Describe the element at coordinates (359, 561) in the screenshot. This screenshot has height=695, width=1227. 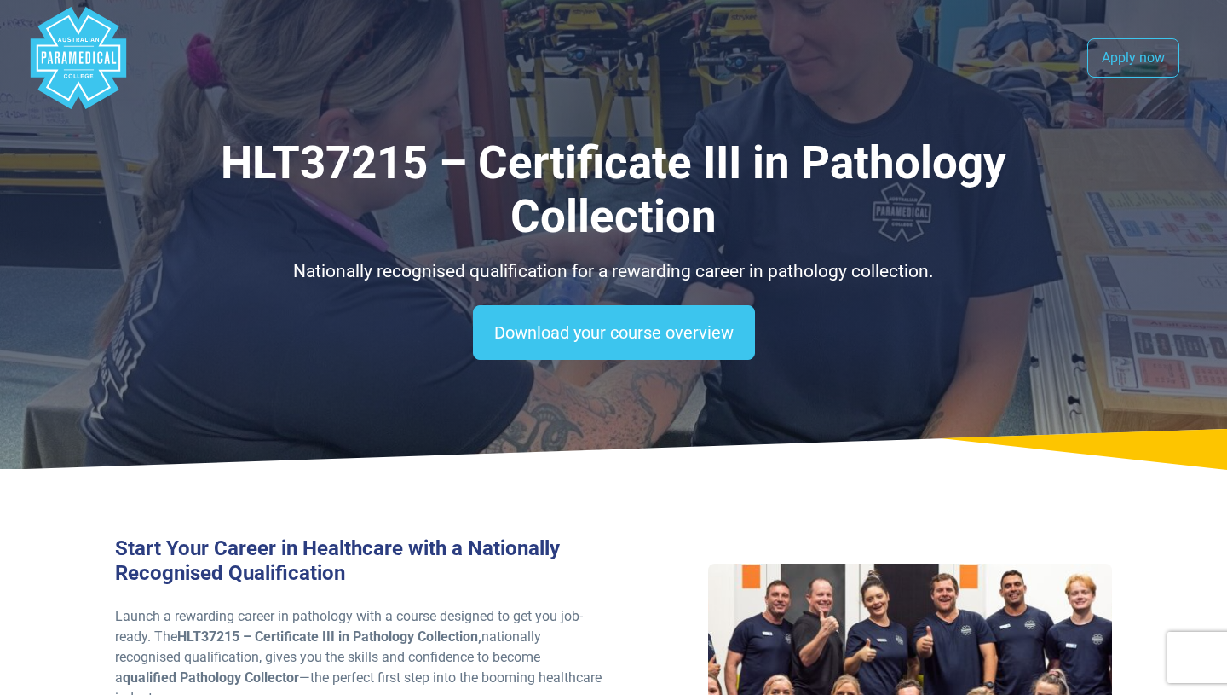
I see `h3: Start Your Career in Healthcare with a Nationally Recognised Qualification` at that location.